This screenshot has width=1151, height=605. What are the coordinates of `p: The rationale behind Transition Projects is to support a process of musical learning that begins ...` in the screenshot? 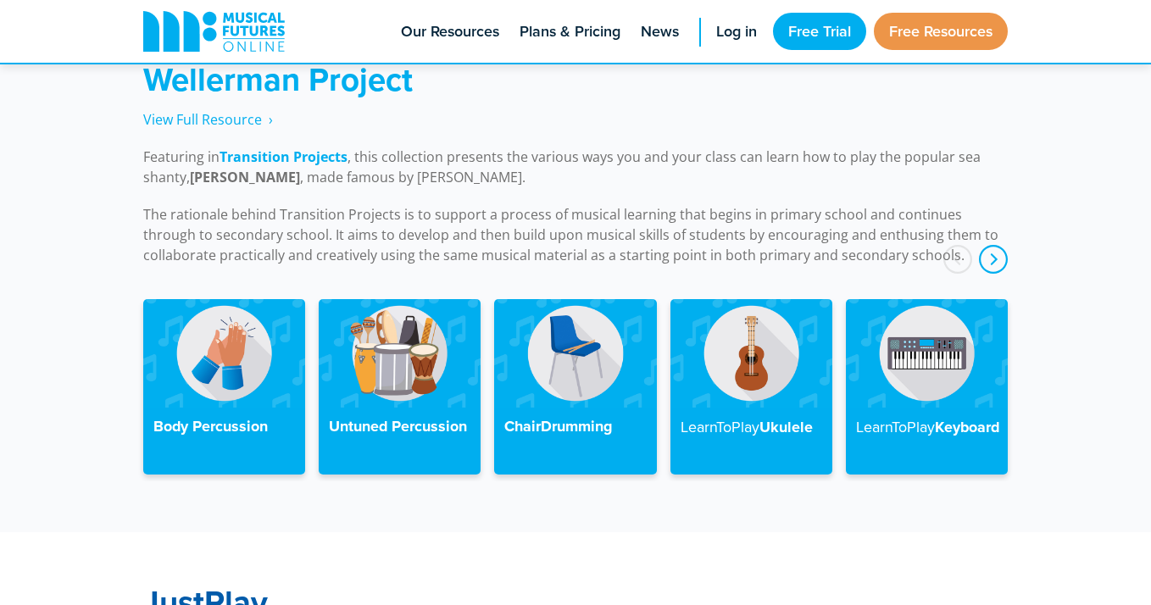 It's located at (576, 235).